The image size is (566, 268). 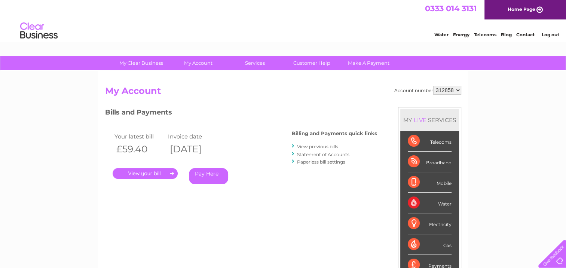 What do you see at coordinates (318, 146) in the screenshot?
I see `a: View previous bills` at bounding box center [318, 146].